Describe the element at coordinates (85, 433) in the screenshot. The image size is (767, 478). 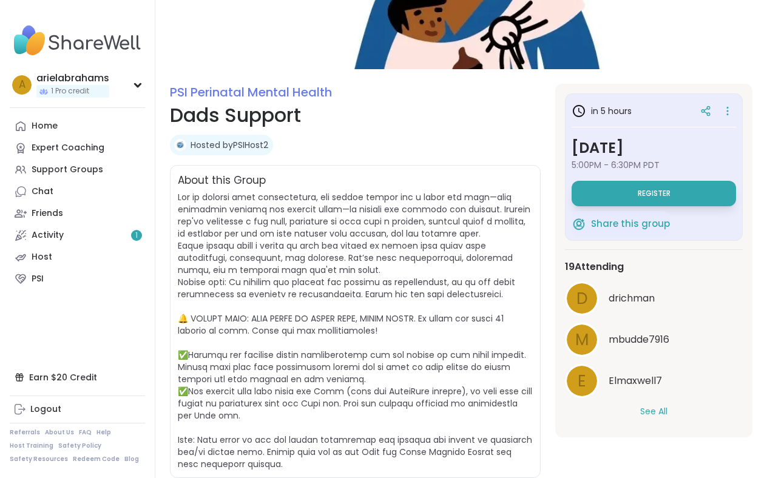
I see `a: FAQ` at that location.